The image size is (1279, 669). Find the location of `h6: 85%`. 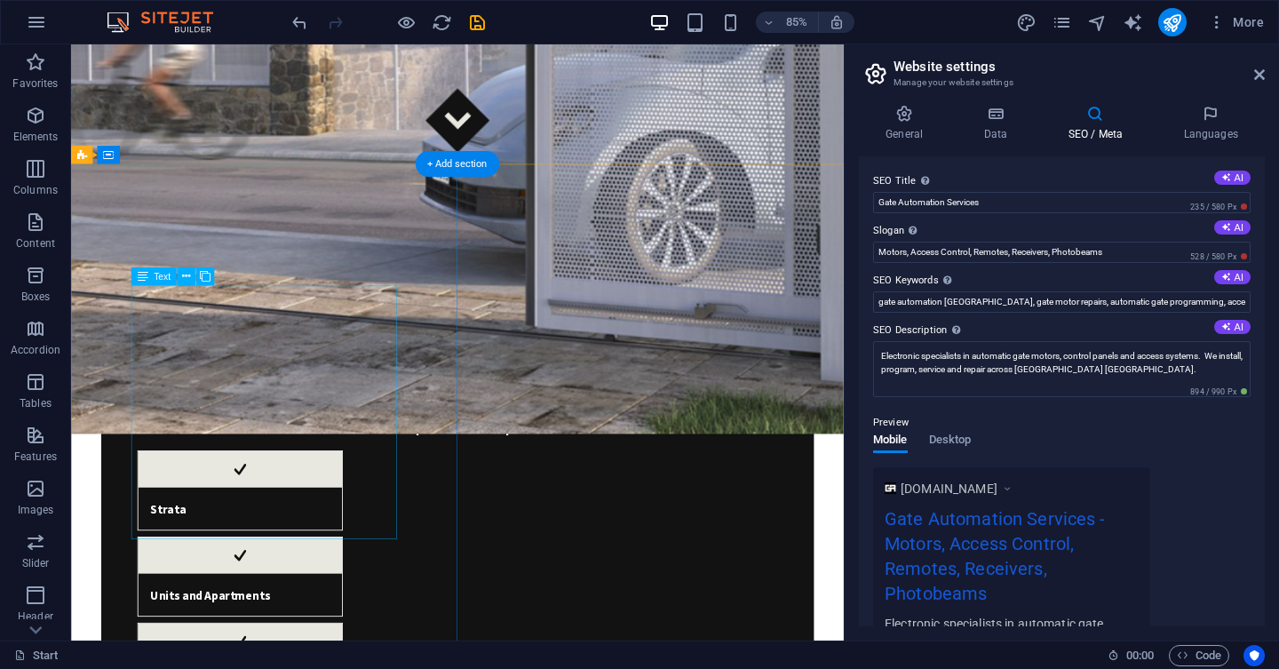

h6: 85% is located at coordinates (797, 22).